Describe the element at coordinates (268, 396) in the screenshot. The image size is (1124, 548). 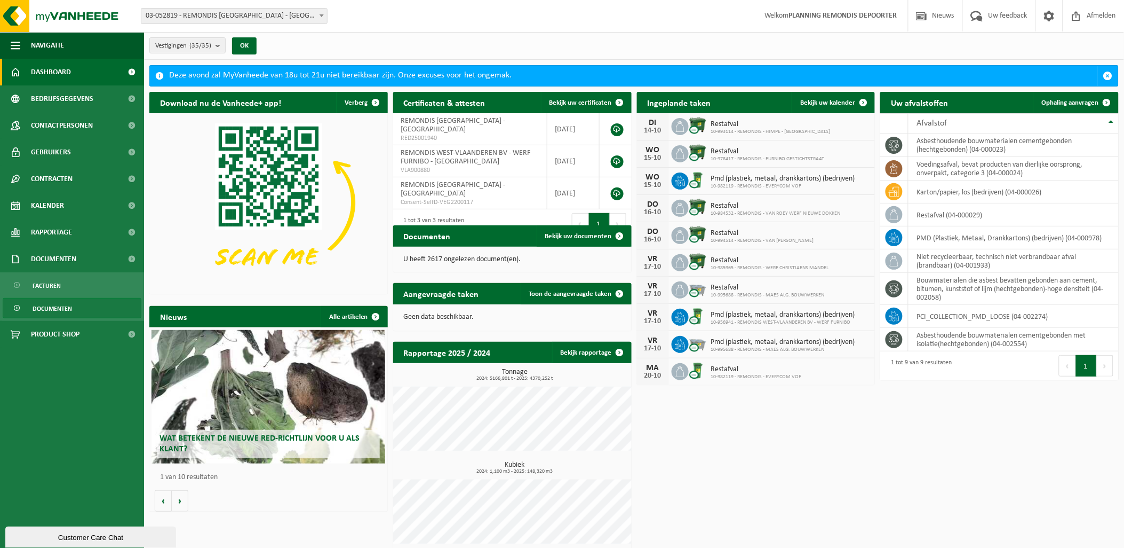
I see `a: Wat betekent de nieuwe RED-richtlijn voor u als klant?` at that location.